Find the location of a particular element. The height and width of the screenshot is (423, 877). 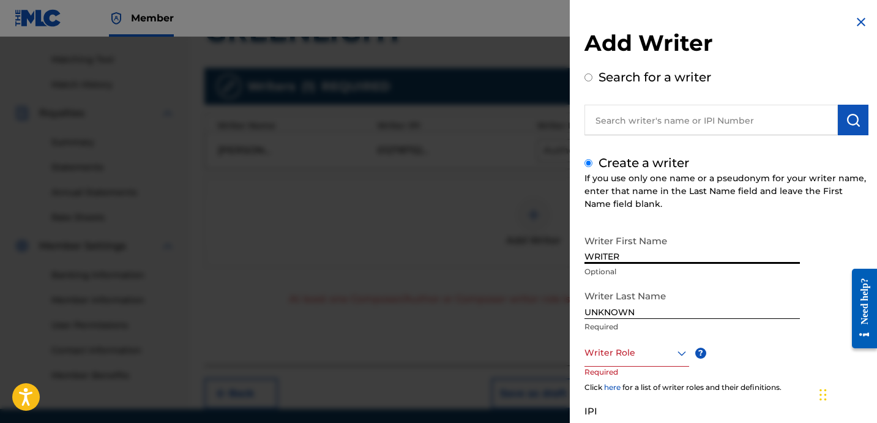

div: Click for a list of writer roles and their definitions. is located at coordinates (727, 387).